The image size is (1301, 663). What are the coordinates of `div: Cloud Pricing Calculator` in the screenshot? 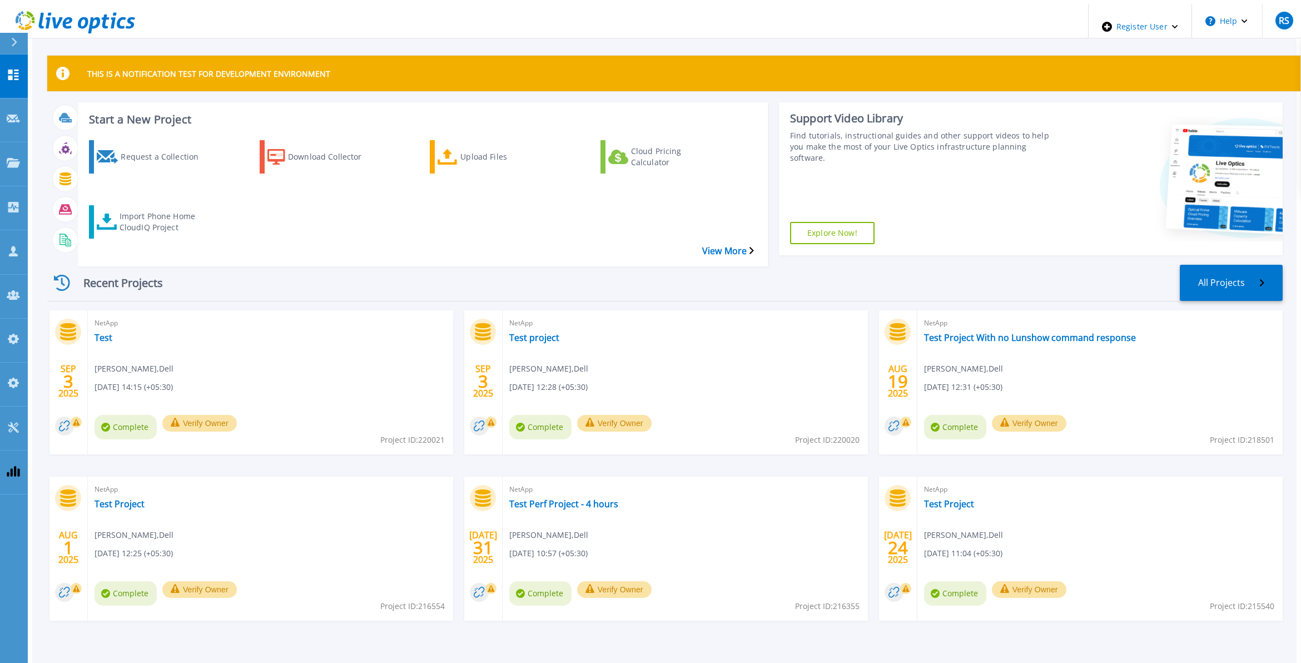 It's located at (675, 157).